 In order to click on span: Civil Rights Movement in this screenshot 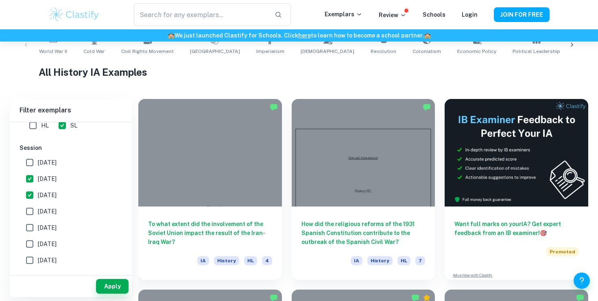, I will do `click(147, 51)`.